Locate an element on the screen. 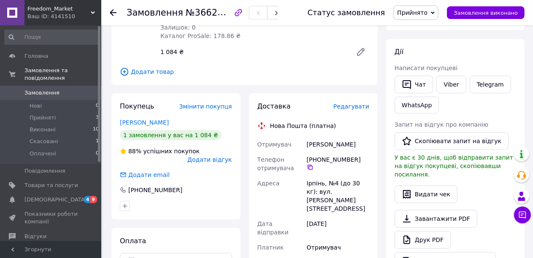 The width and height of the screenshot is (533, 258). input: Пошук is located at coordinates (52, 37).